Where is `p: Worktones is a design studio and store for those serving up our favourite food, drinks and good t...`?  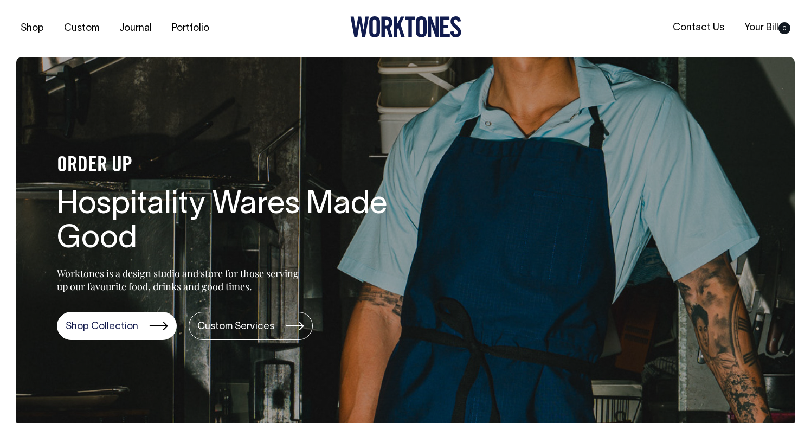
p: Worktones is a design studio and store for those serving up our favourite food, drinks and good t... is located at coordinates (180, 280).